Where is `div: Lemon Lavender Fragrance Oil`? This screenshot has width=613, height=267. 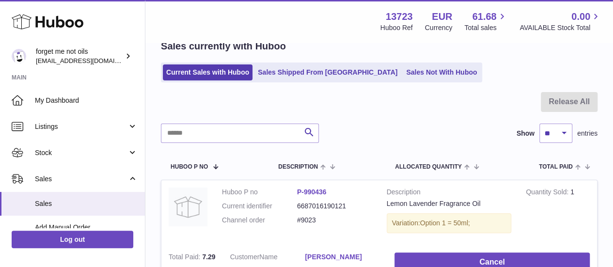
div: Lemon Lavender Fragrance Oil is located at coordinates (449, 203).